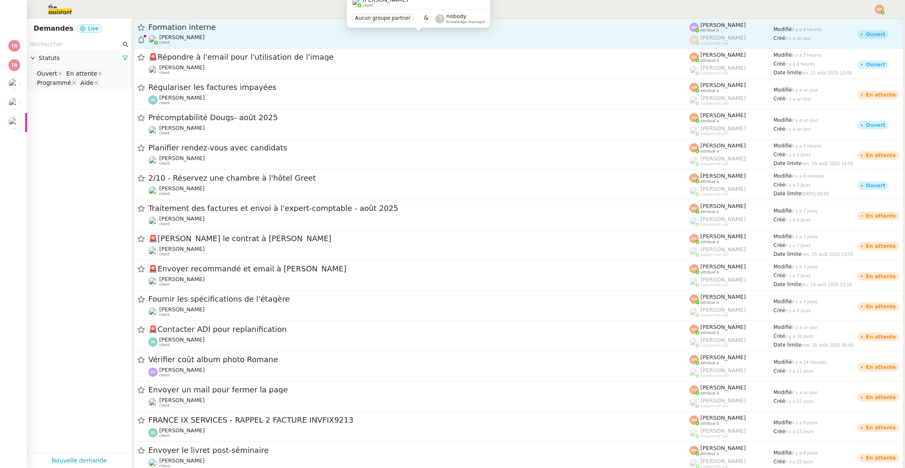 The width and height of the screenshot is (905, 468). What do you see at coordinates (419, 27) in the screenshot?
I see `span: Formation interne` at bounding box center [419, 27].